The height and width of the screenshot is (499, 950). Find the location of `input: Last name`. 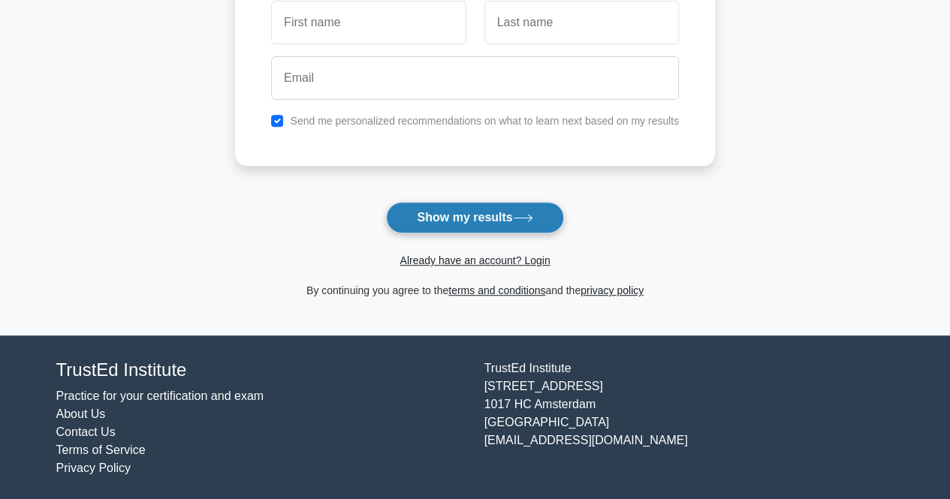

input: Last name is located at coordinates (581, 23).